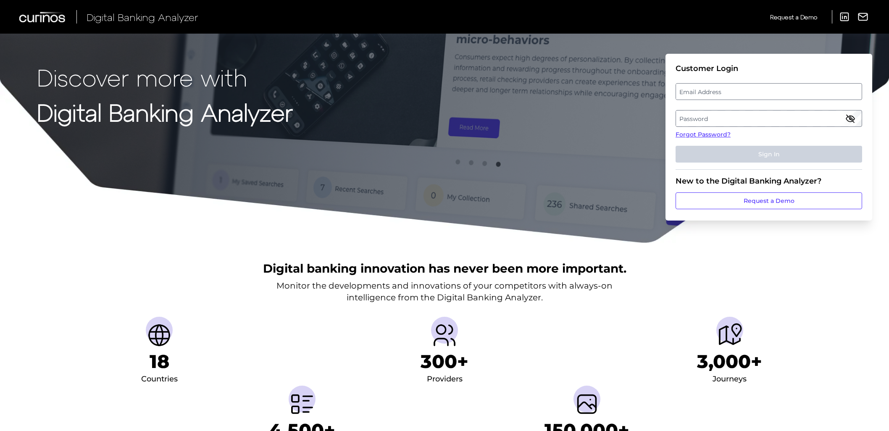 The width and height of the screenshot is (889, 431). Describe the element at coordinates (729, 379) in the screenshot. I see `div: Journeys` at that location.